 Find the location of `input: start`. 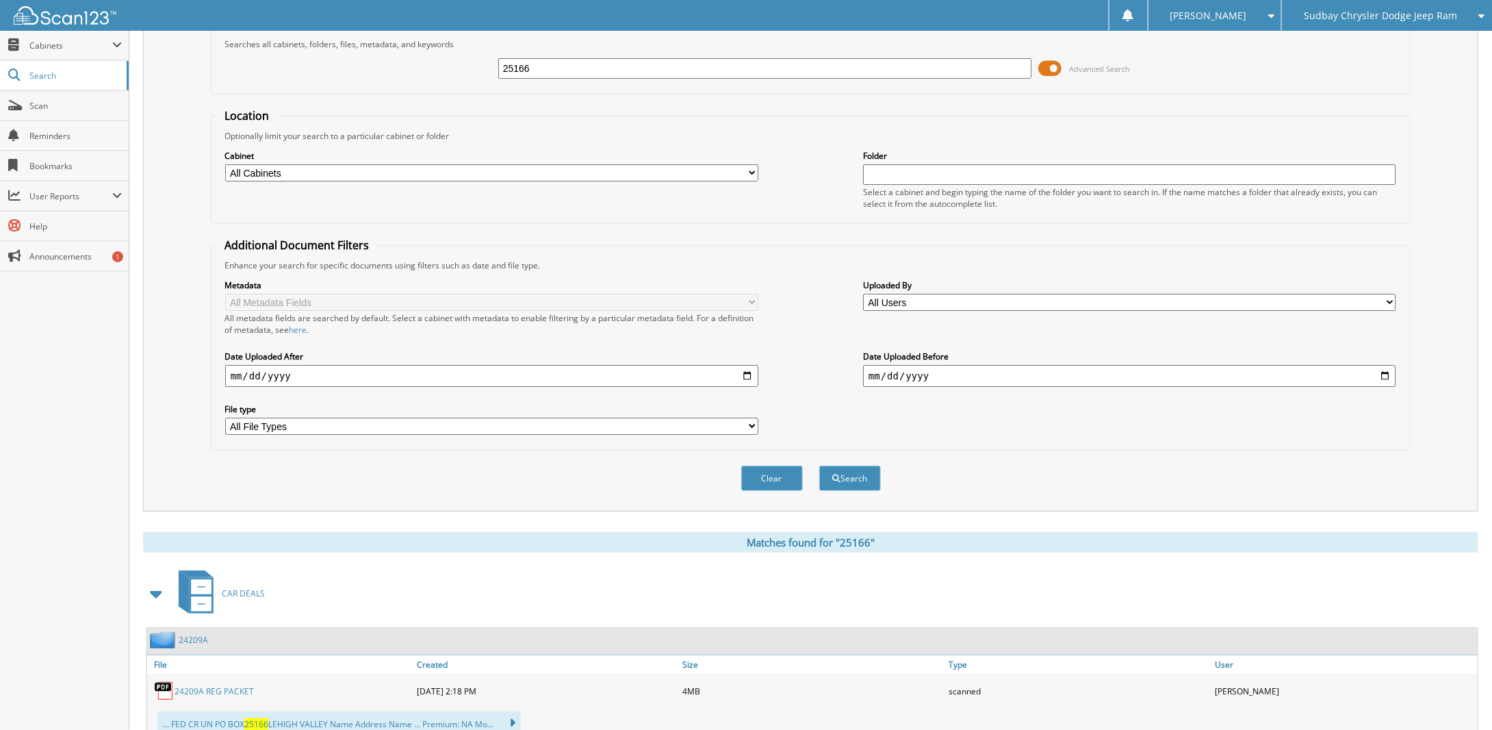

input: start is located at coordinates (491, 376).